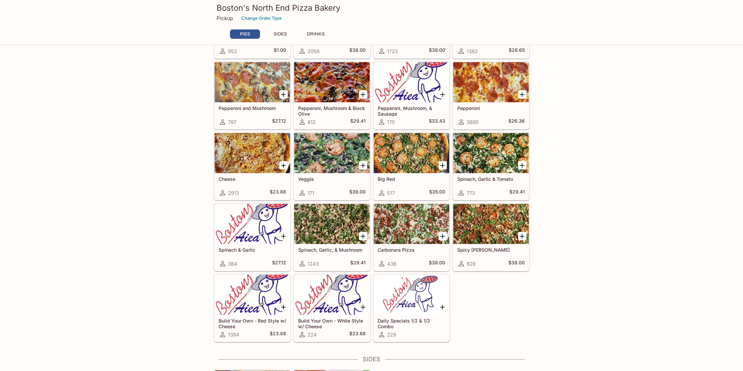  Describe the element at coordinates (491, 166) in the screenshot. I see `a: Spinach, Garlic & Tomato773$29.41` at that location.